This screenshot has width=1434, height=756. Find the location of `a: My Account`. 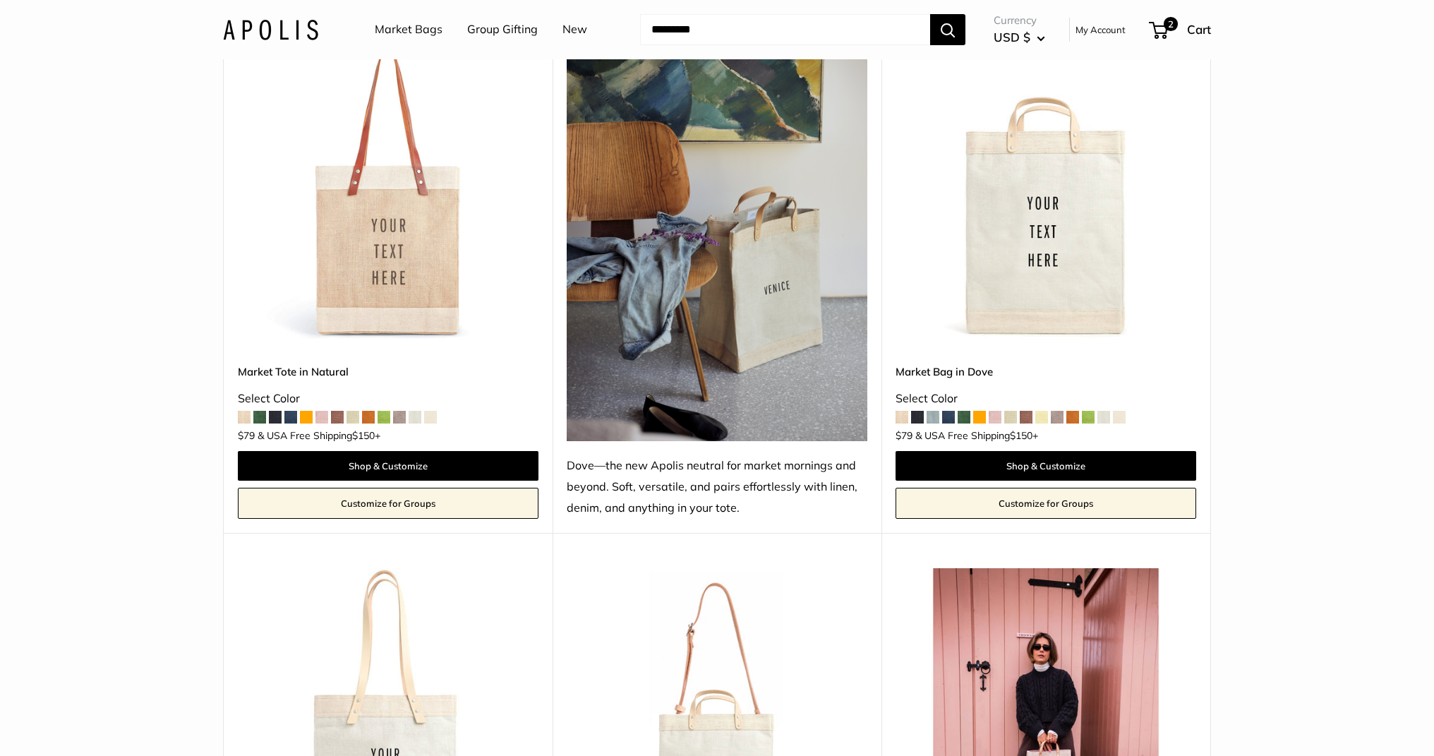

a: My Account is located at coordinates (1100, 30).